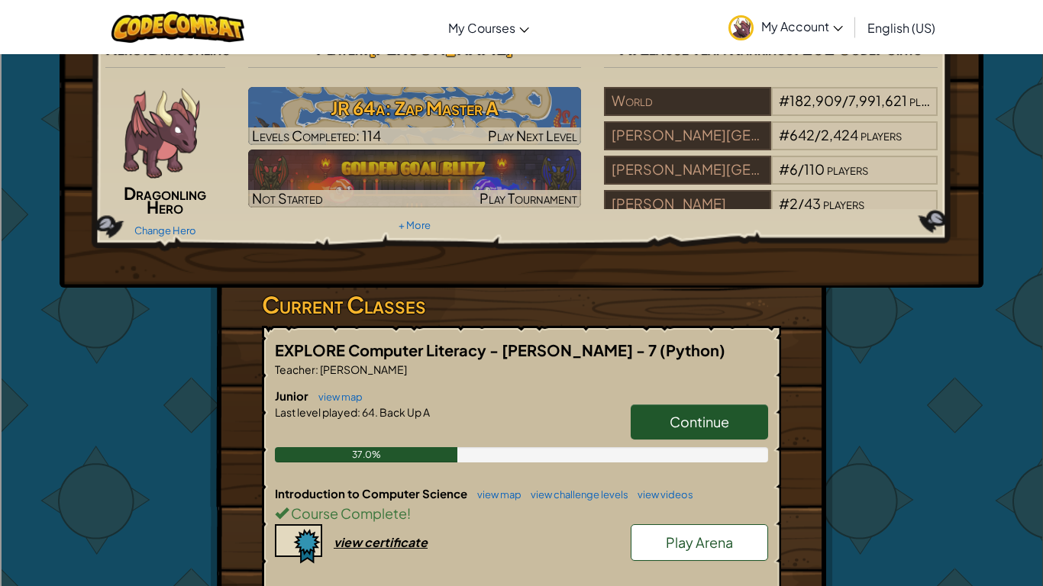 The width and height of the screenshot is (1043, 586). I want to click on h3: JR 64a: Zap Master A, so click(415, 108).